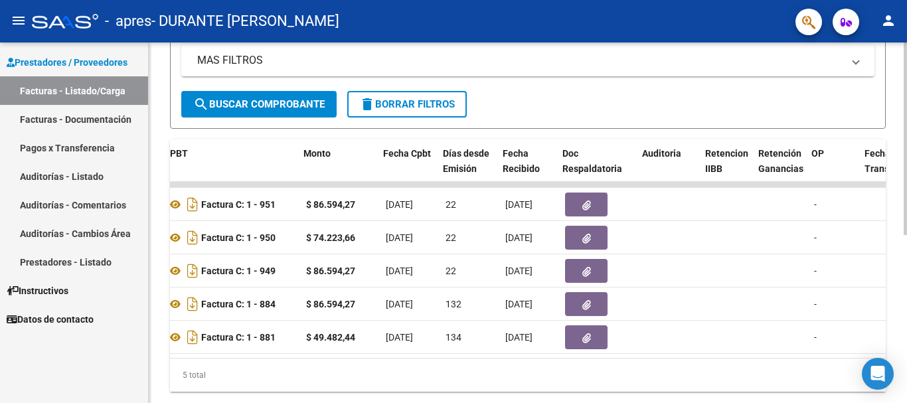 Image resolution: width=907 pixels, height=403 pixels. Describe the element at coordinates (661, 153) in the screenshot. I see `span: Auditoria` at that location.